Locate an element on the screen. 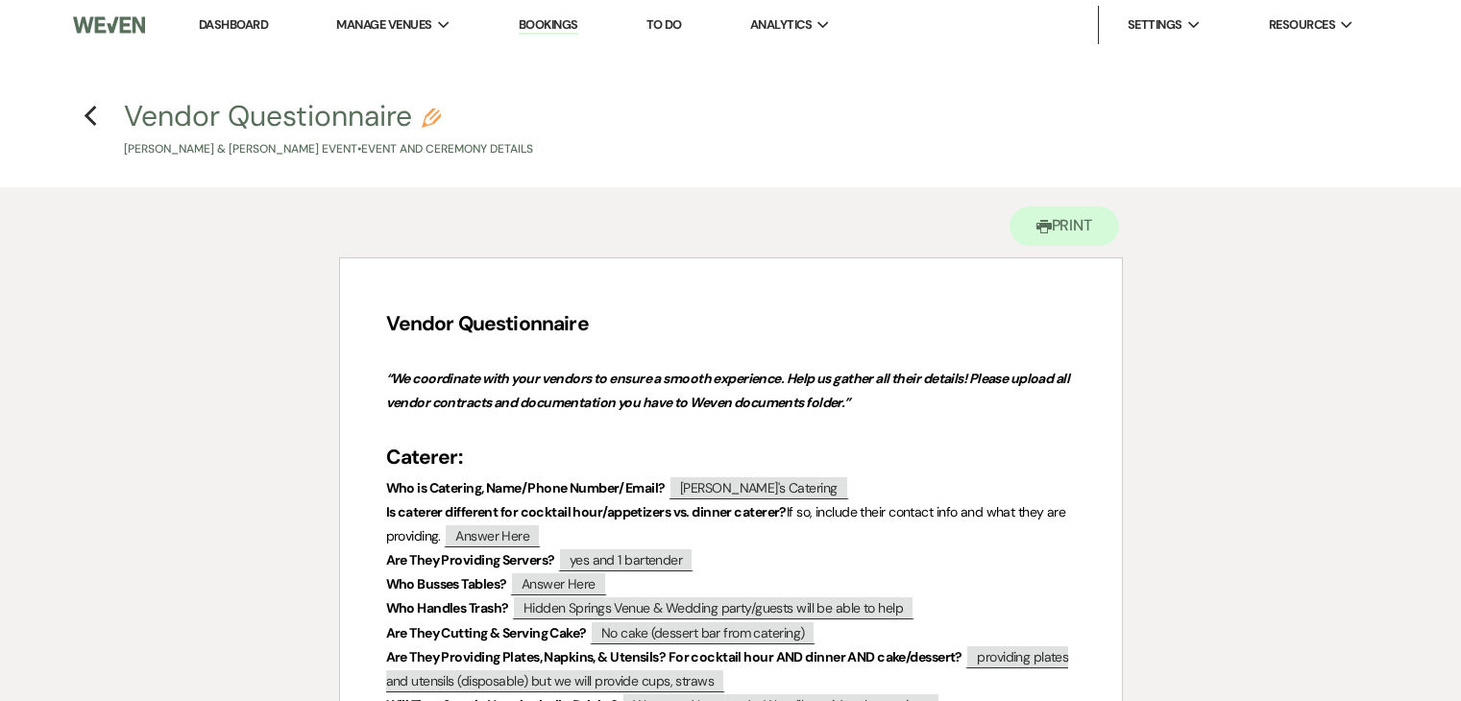  strong: Vendor Questionnaire is located at coordinates (487, 324).